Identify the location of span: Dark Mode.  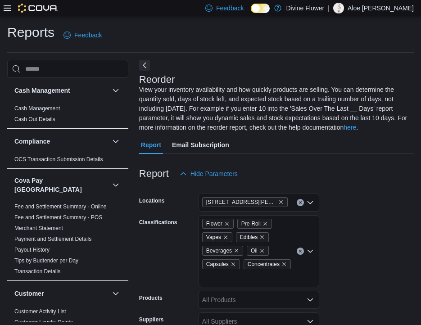
(251, 13).